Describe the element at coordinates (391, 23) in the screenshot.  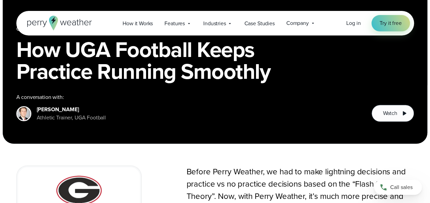
I see `a: Try it free` at that location.